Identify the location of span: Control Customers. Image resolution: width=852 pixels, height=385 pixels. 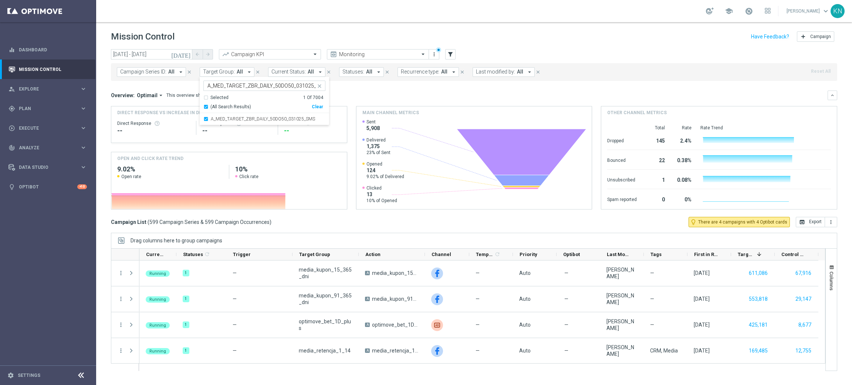
(794, 254).